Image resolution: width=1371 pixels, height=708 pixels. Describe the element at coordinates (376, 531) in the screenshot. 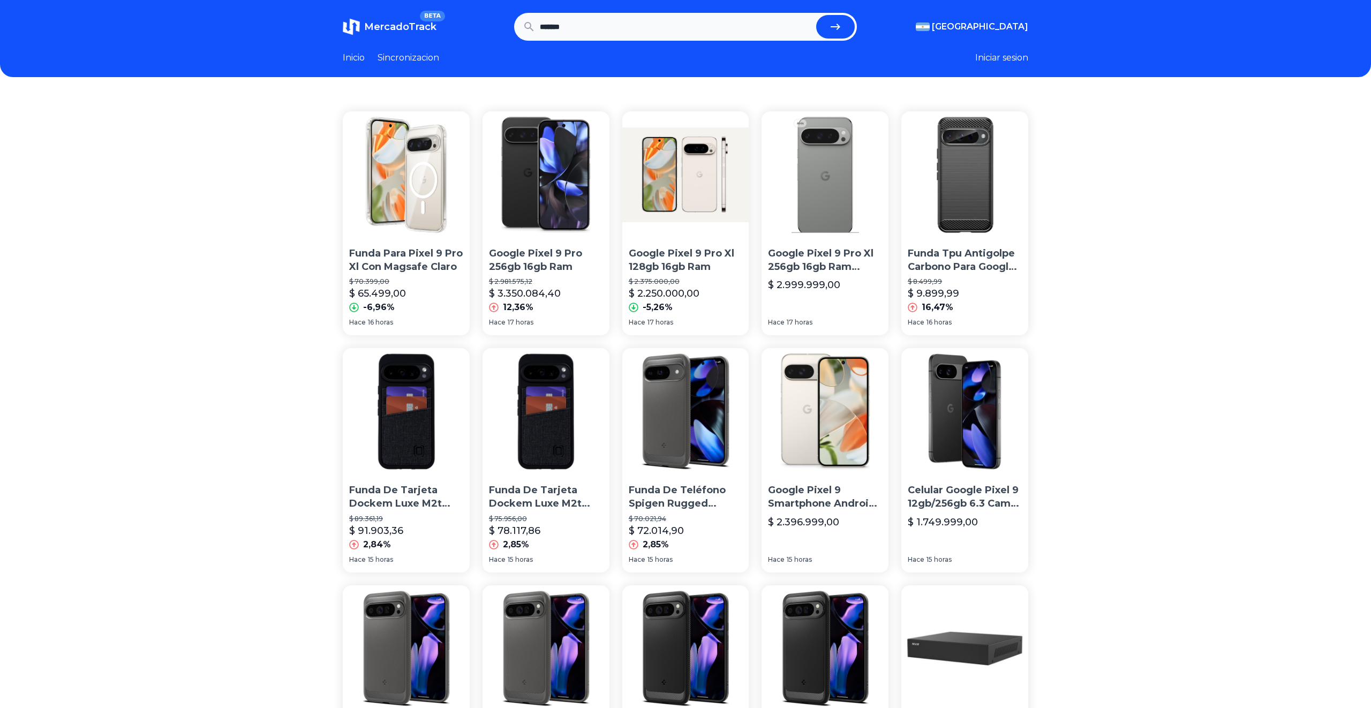

I see `p: $ 91.903,36` at that location.